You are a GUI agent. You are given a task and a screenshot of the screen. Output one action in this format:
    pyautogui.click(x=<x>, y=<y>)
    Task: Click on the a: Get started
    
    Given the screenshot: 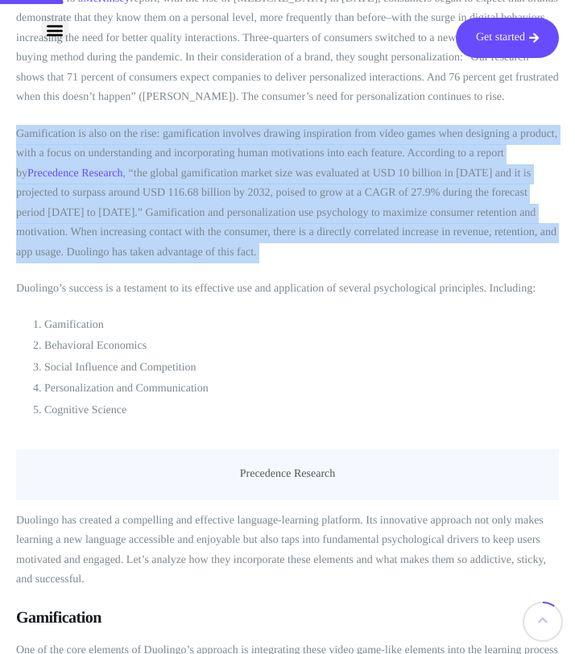 What is the action you would take?
    pyautogui.click(x=508, y=38)
    